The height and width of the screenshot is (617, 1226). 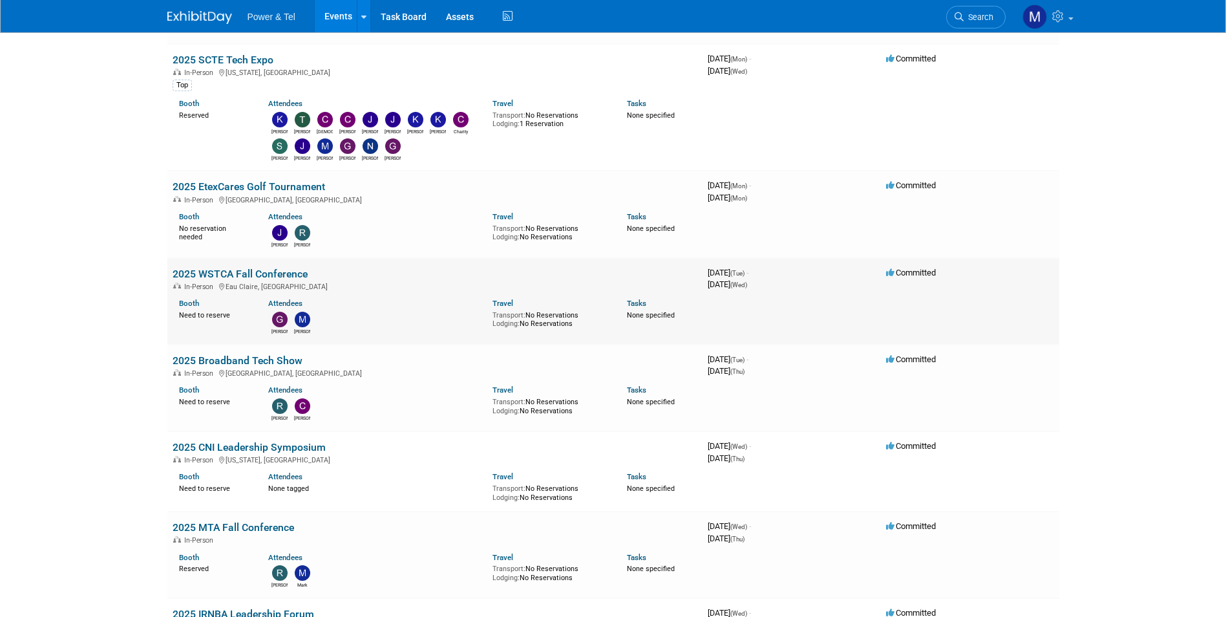 What do you see at coordinates (415, 131) in the screenshot?
I see `div: Kevin Stevens` at bounding box center [415, 131].